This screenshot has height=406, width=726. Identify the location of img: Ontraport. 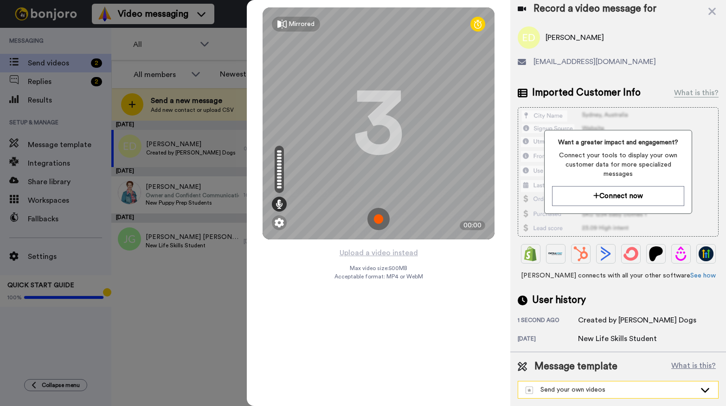
(555, 254).